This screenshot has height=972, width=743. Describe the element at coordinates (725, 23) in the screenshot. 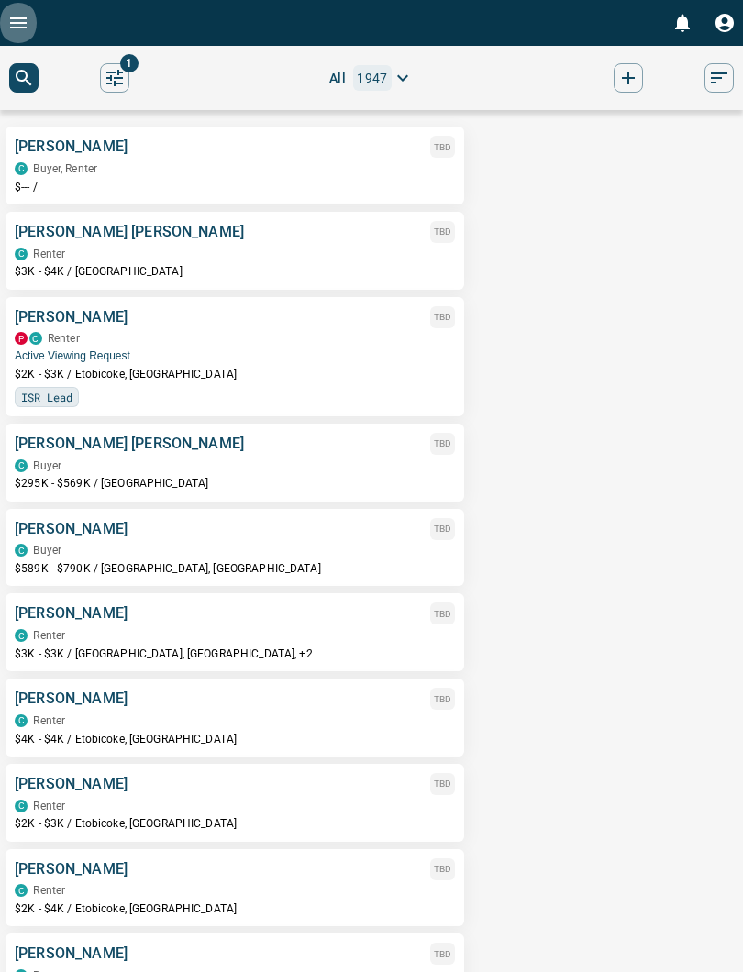

I see `button: Profile` at that location.